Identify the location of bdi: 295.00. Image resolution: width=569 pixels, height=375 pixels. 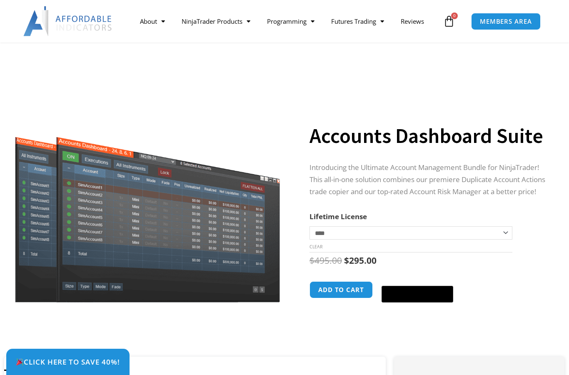
(360, 260).